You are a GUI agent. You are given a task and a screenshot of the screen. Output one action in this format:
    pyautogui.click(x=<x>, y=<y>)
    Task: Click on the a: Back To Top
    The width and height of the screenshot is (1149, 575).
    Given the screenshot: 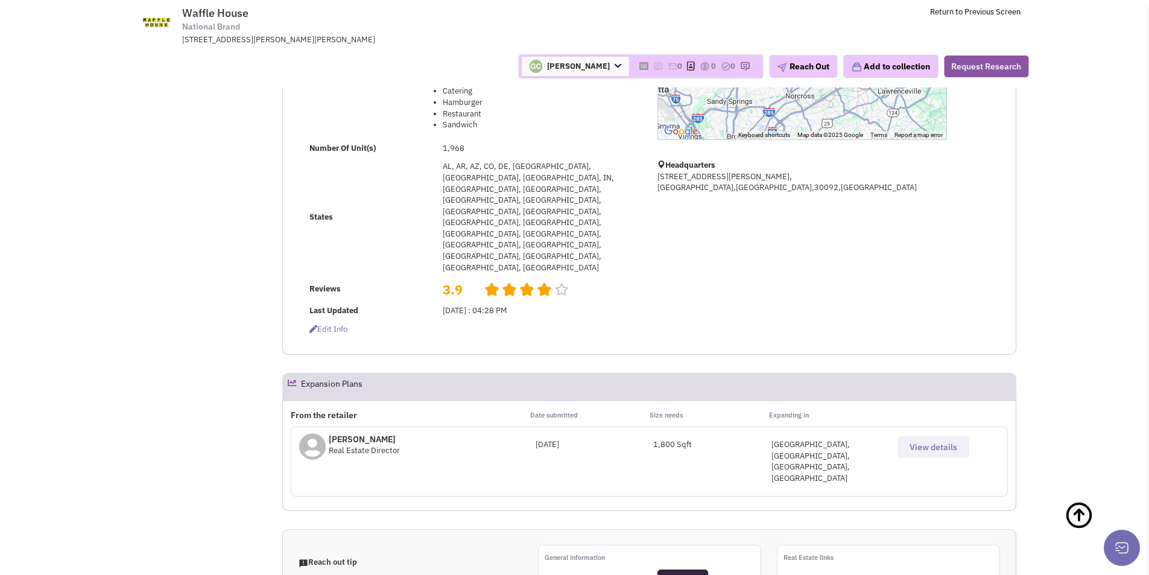 What is the action you would take?
    pyautogui.click(x=1094, y=528)
    